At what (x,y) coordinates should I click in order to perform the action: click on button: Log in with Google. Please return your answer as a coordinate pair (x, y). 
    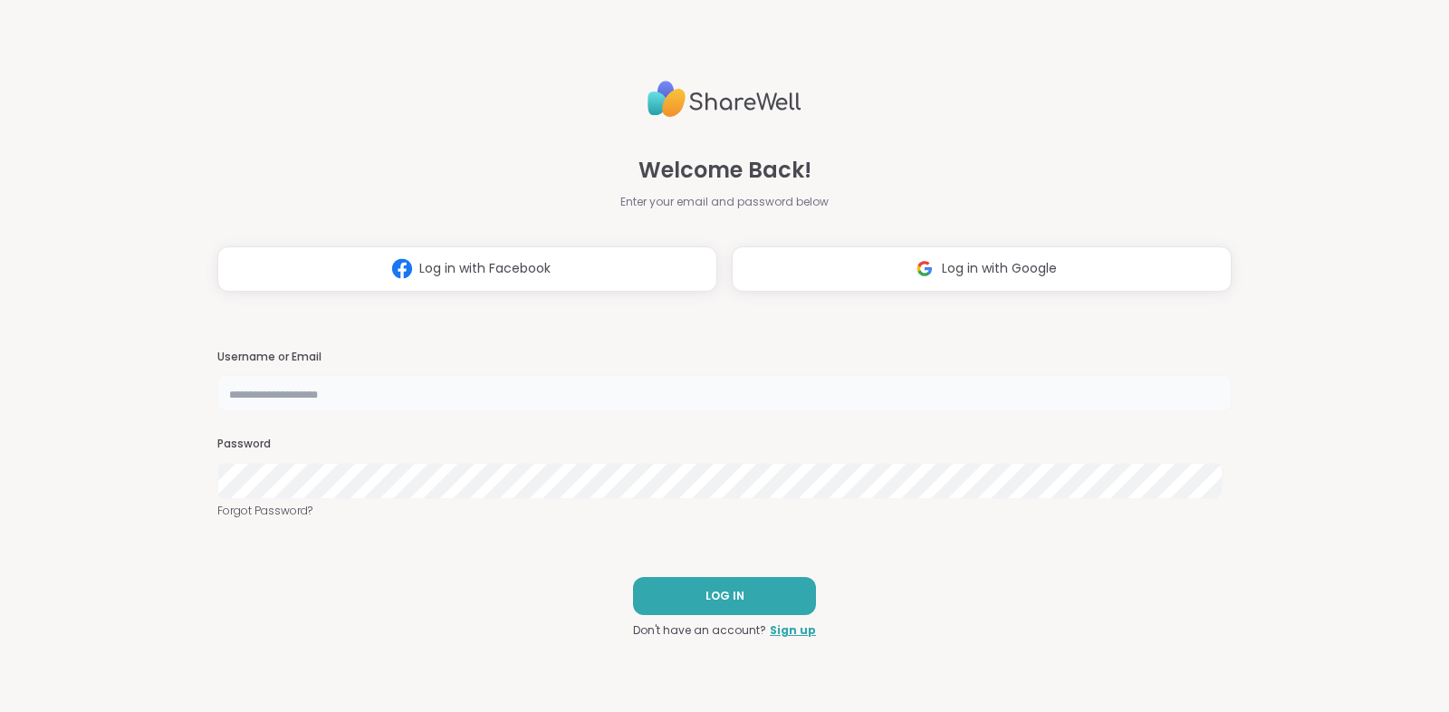
    Looking at the image, I should click on (982, 269).